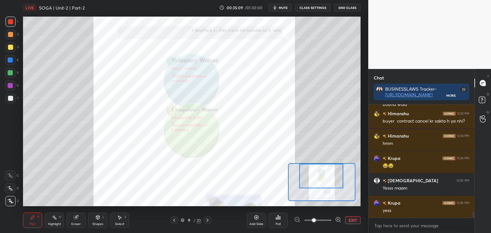  What do you see at coordinates (76, 224) in the screenshot?
I see `div: Eraser` at bounding box center [76, 224].